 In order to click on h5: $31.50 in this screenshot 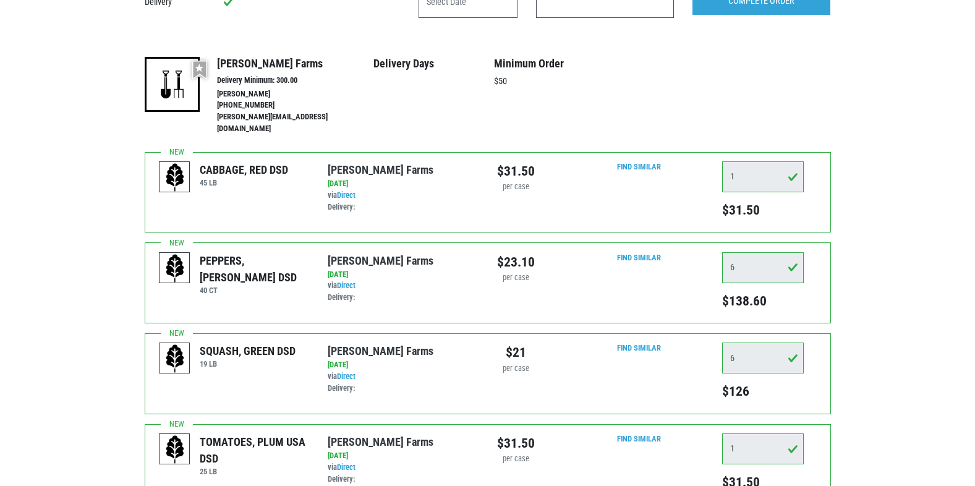, I will do `click(763, 210)`.